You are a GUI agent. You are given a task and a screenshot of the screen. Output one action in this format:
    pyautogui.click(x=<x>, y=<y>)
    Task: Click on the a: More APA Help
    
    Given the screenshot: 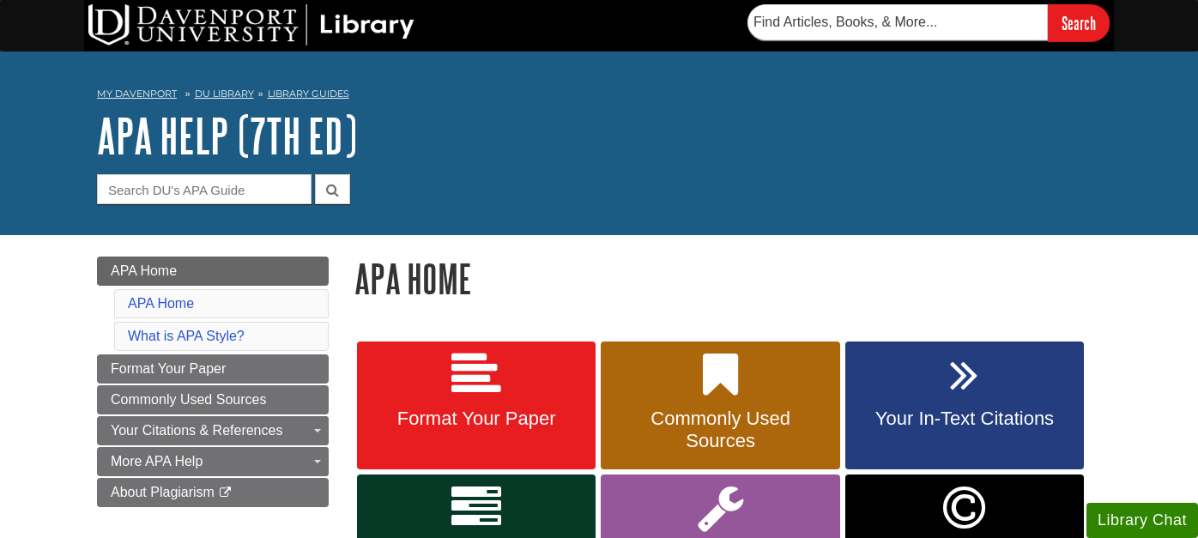 What is the action you would take?
    pyautogui.click(x=213, y=462)
    